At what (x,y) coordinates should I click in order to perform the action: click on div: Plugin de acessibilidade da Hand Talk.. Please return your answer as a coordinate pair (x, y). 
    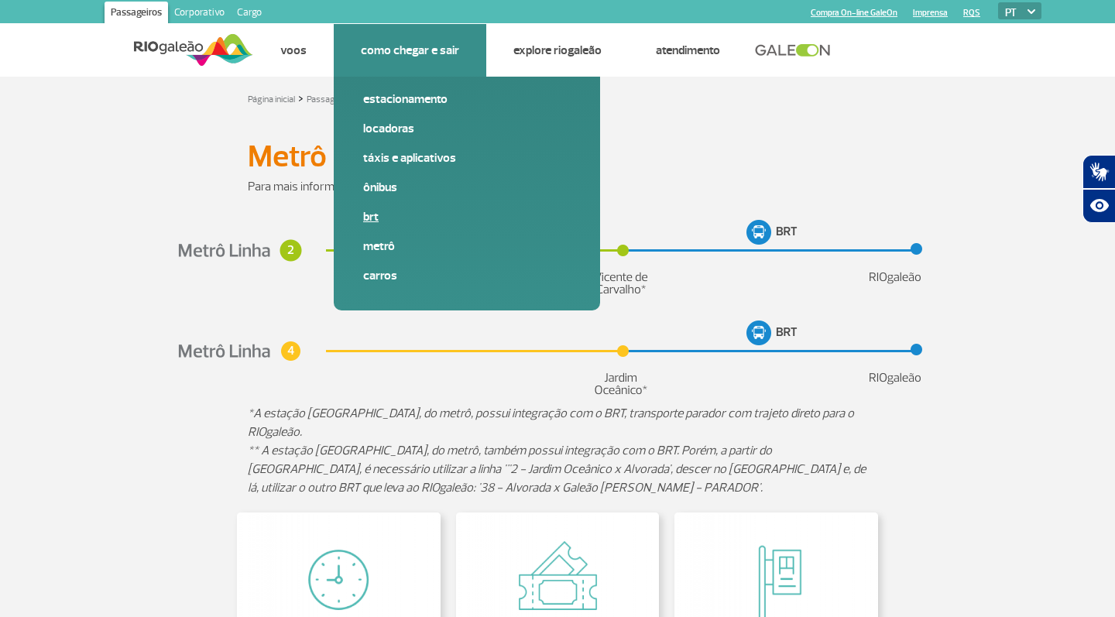
    Looking at the image, I should click on (1098, 189).